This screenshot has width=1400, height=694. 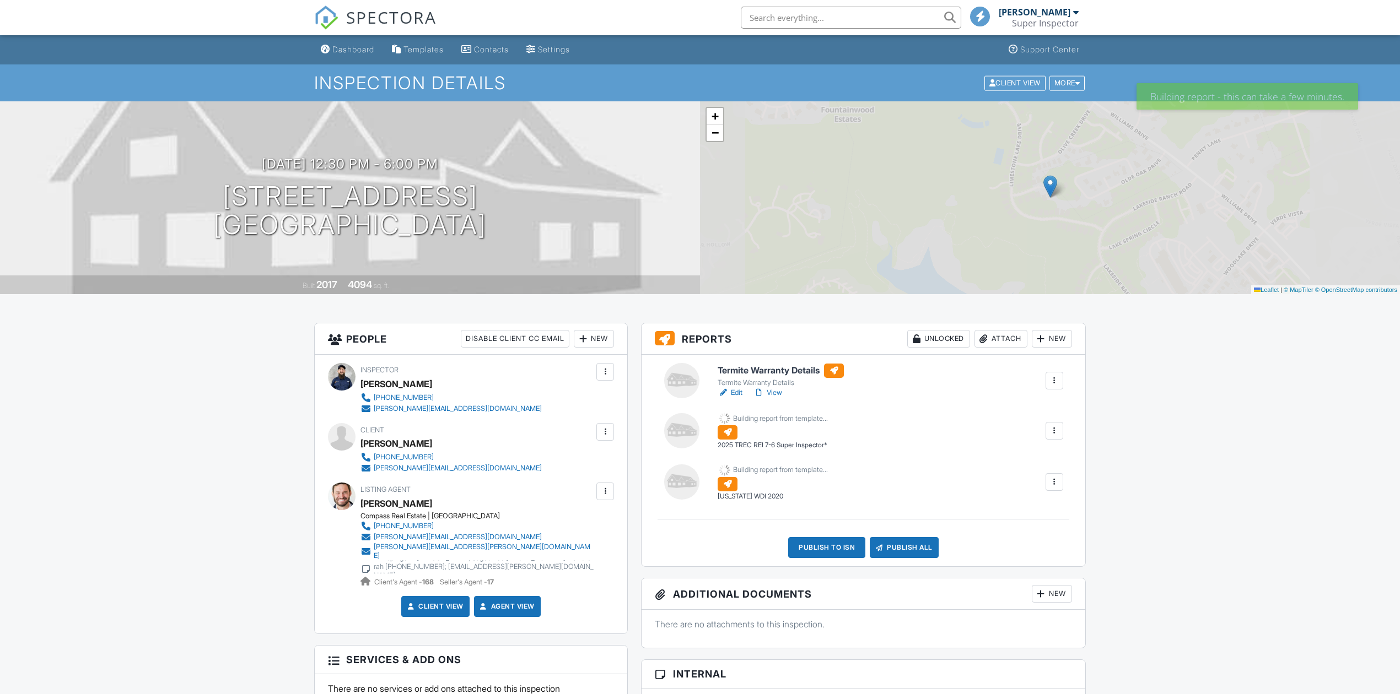 What do you see at coordinates (428, 582) in the screenshot?
I see `strong: 168` at bounding box center [428, 582].